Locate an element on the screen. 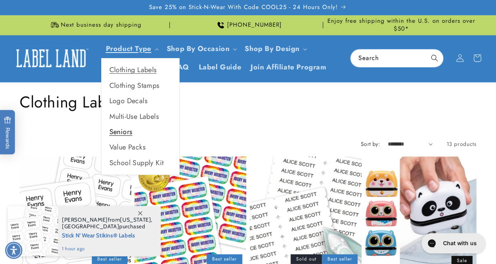 This screenshot has width=496, height=264. a: Product Type is located at coordinates (129, 49).